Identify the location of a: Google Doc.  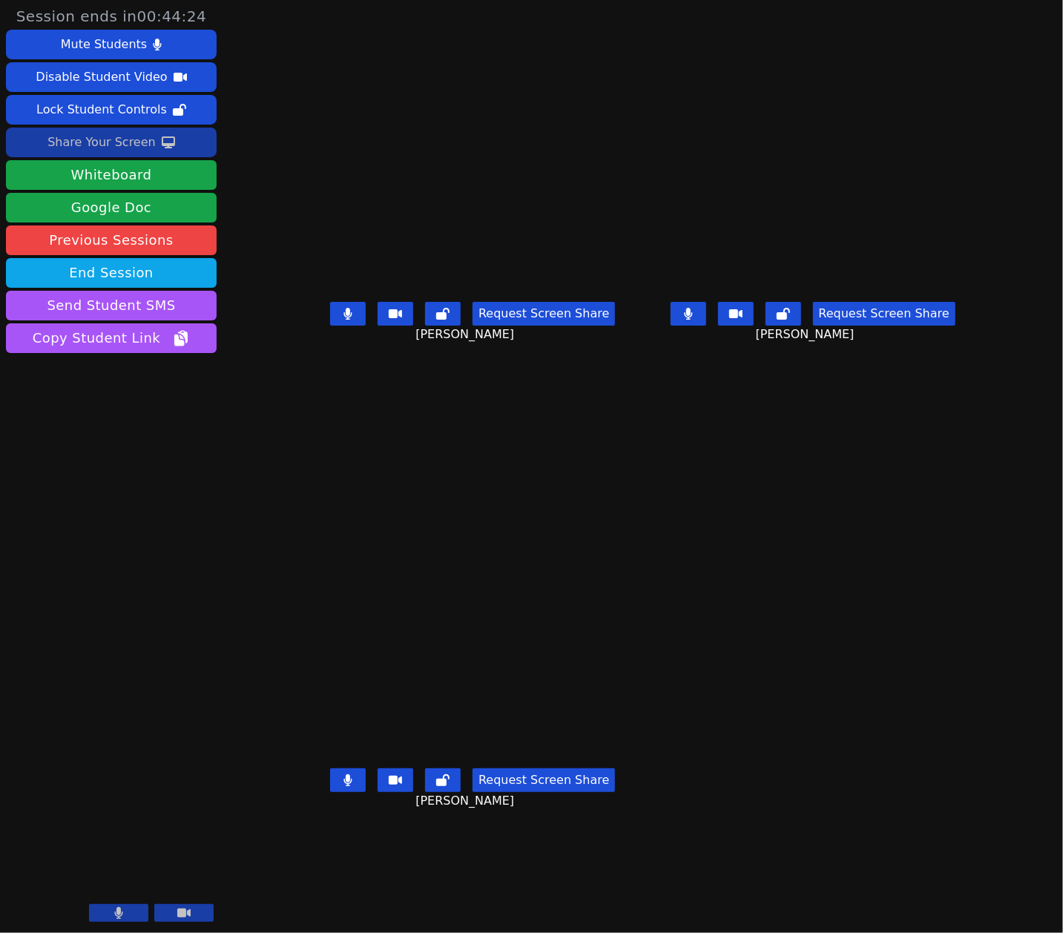
(111, 208).